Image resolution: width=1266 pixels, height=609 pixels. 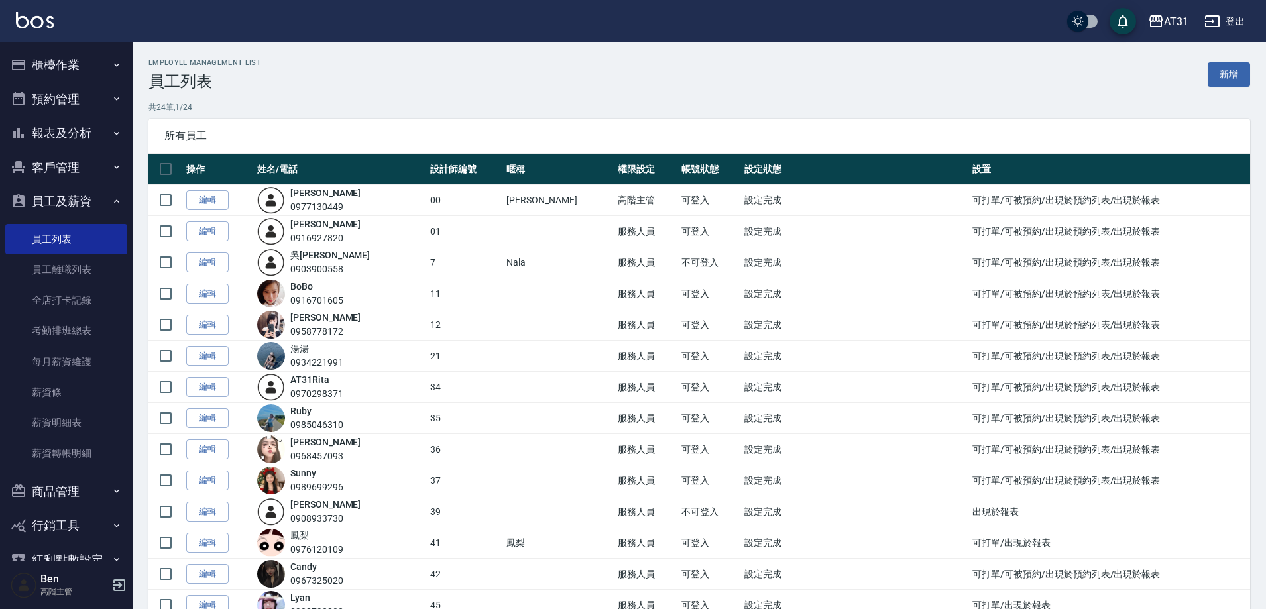 I want to click on a: BoBo, so click(x=302, y=286).